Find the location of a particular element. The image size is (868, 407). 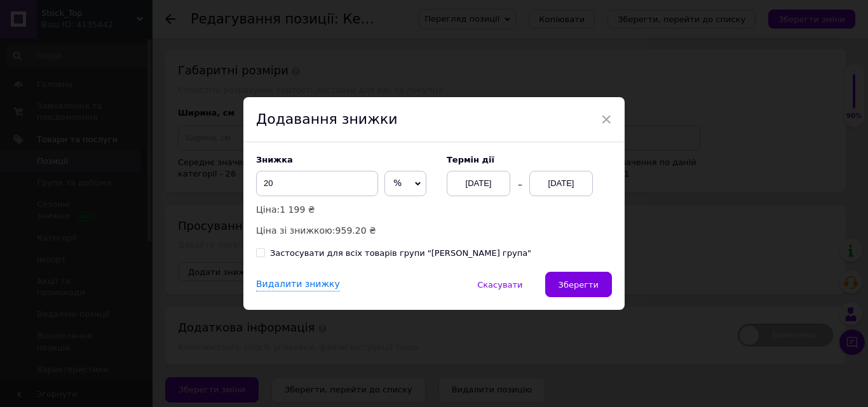

span: Скасувати is located at coordinates (499, 285).